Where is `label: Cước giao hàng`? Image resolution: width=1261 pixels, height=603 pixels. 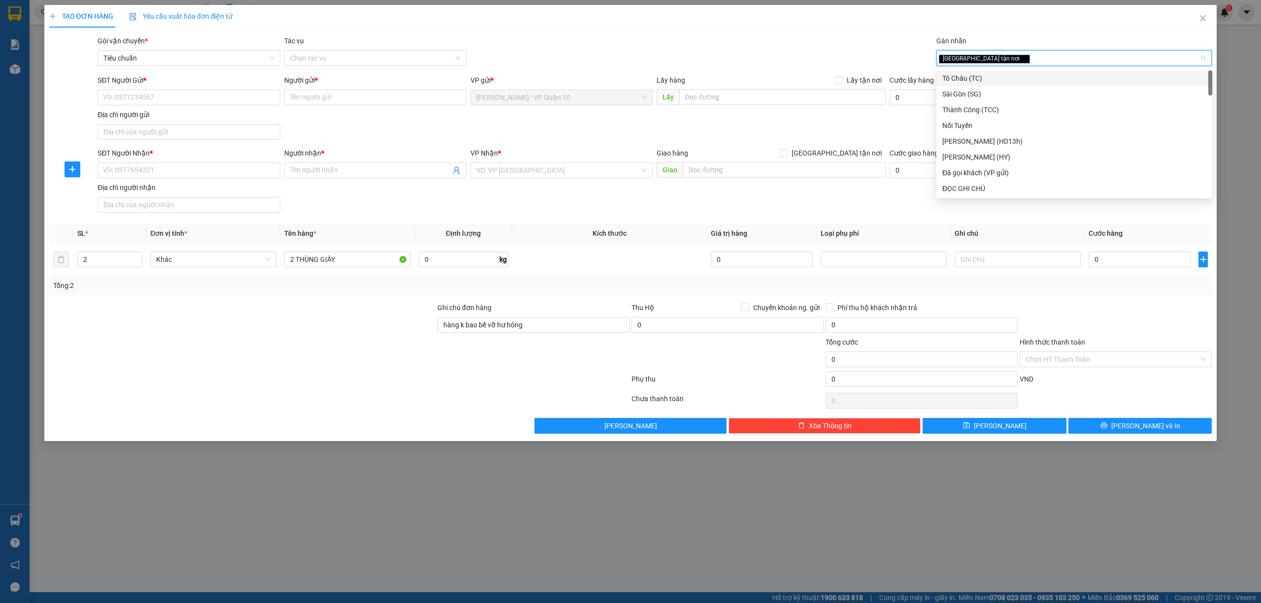 label: Cước giao hàng is located at coordinates (914, 153).